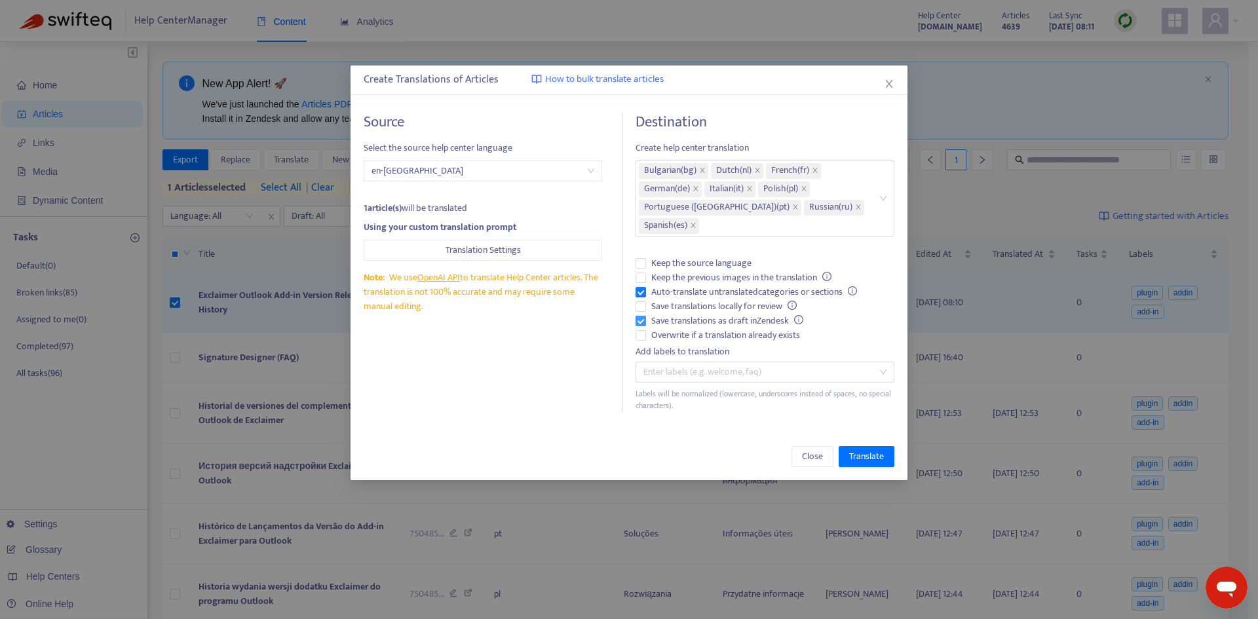  What do you see at coordinates (701, 263) in the screenshot?
I see `span: Keep the source language` at bounding box center [701, 263].